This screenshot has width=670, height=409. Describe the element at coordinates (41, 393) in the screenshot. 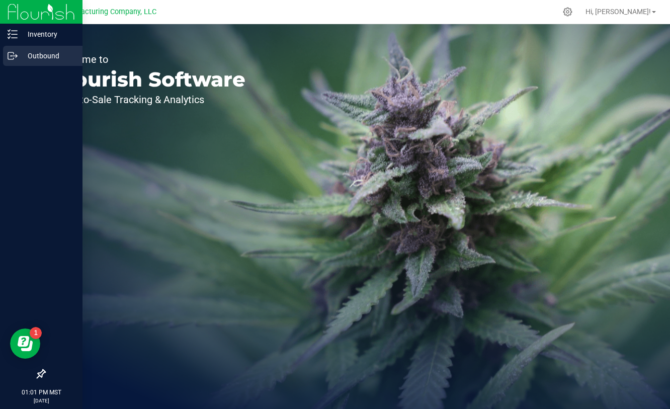

I see `p: 01:01 PM MST` at that location.